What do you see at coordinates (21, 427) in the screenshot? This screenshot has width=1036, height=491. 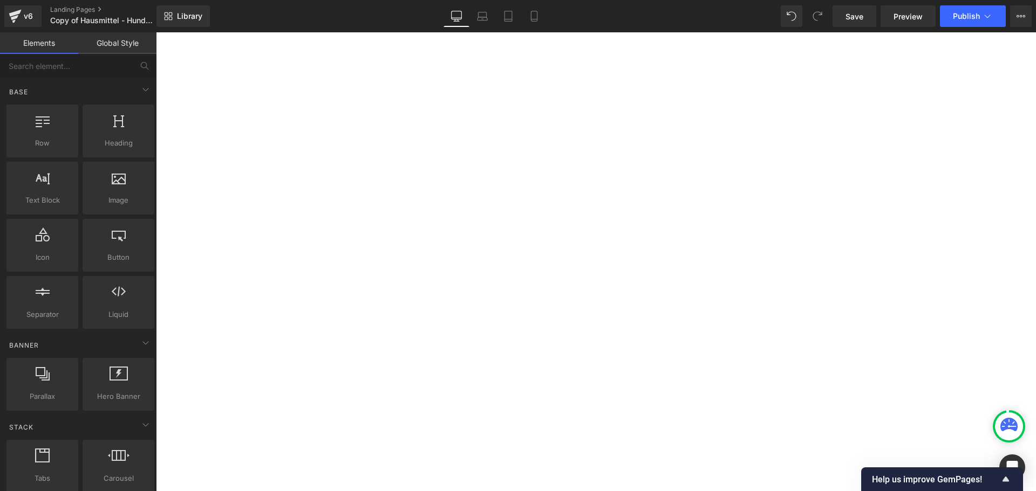 I see `span: Stack` at bounding box center [21, 427].